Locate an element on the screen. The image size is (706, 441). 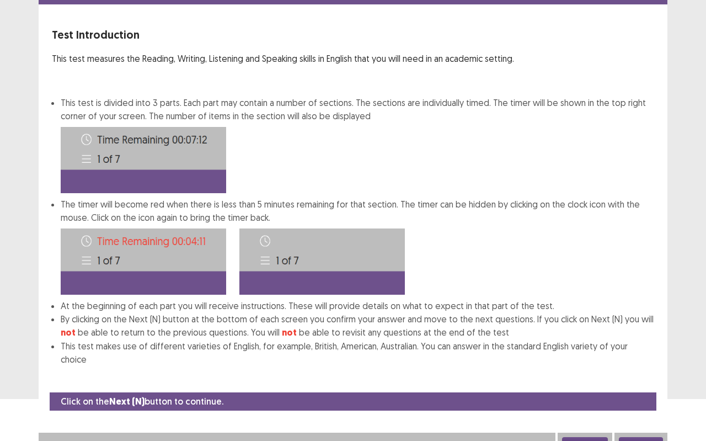
strong: Next (N) is located at coordinates (127, 401).